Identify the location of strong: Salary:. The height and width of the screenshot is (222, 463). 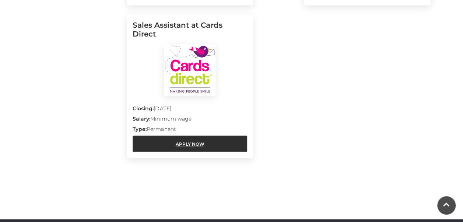
(141, 119).